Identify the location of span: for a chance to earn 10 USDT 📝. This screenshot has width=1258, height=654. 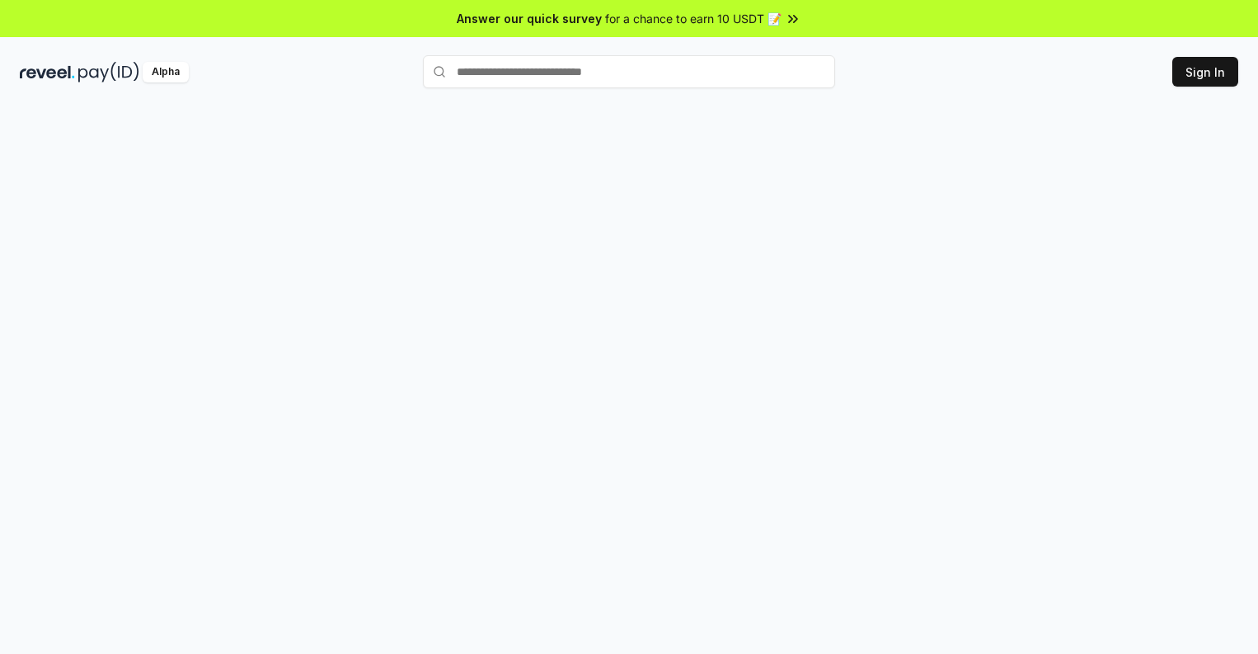
(693, 18).